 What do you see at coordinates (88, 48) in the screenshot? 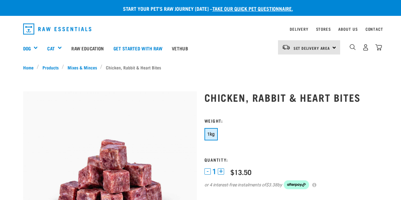
I see `a: Raw Education` at bounding box center [88, 48].